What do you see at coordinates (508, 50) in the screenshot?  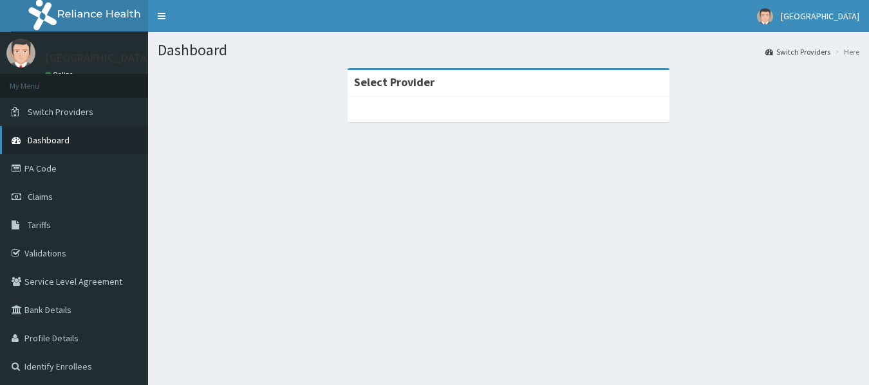 I see `h1: Dashboard` at bounding box center [508, 50].